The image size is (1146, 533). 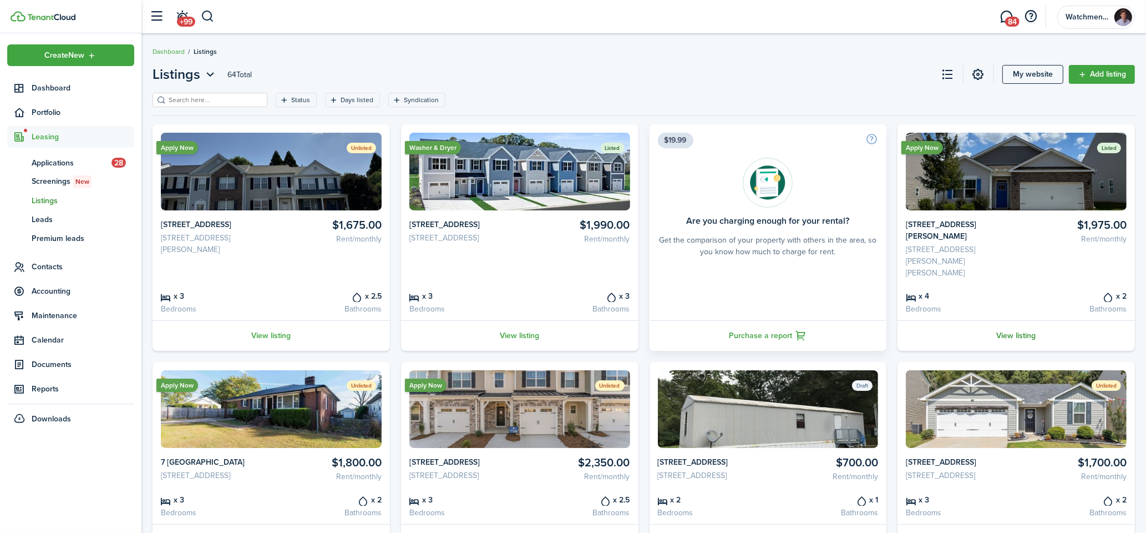 I want to click on card-title: Are you charging enough for your rental?, so click(x=768, y=221).